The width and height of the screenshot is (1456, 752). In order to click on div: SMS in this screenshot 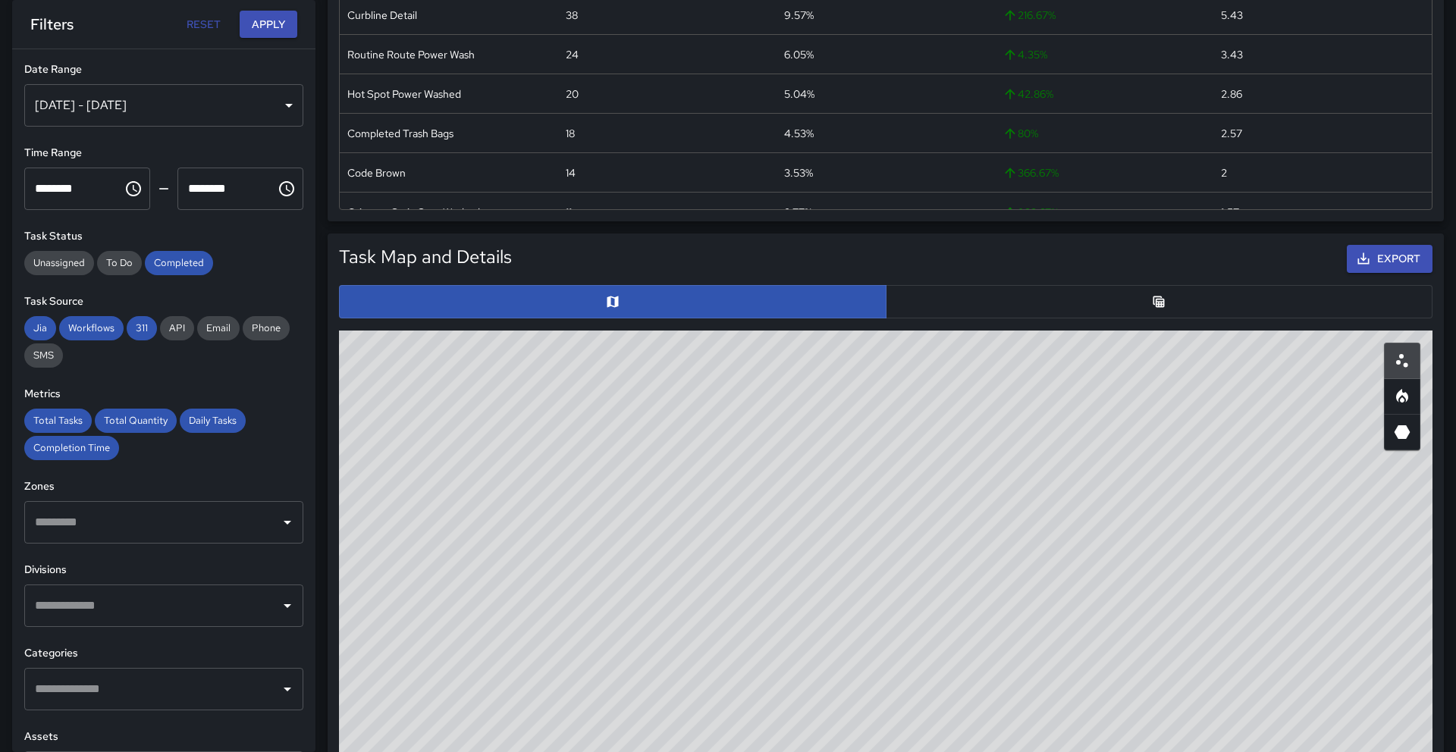, I will do `click(43, 356)`.